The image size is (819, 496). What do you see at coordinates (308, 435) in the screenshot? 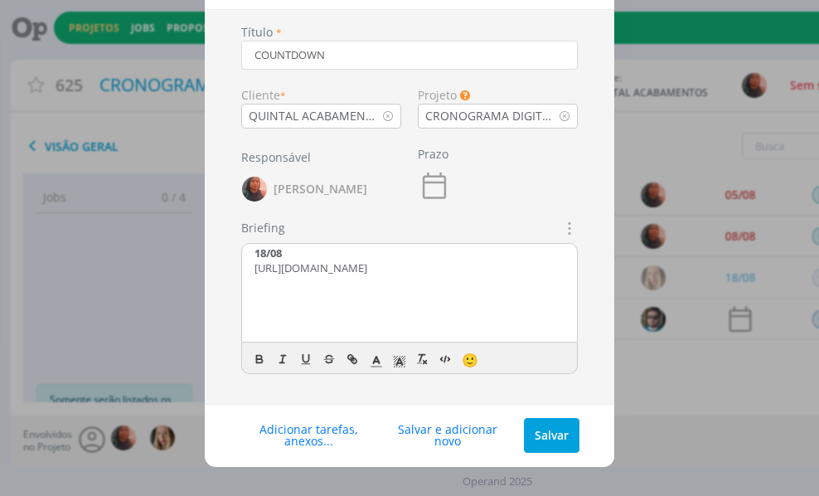
I see `button: Adicionar tarefas, anexos...` at bounding box center [308, 435].